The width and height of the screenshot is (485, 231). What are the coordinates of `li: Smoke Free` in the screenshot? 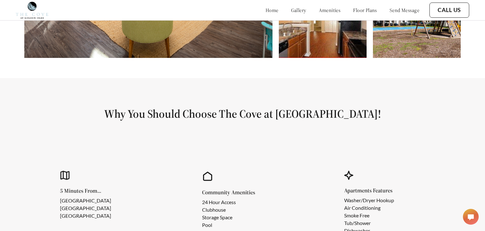 It's located at (369, 215).